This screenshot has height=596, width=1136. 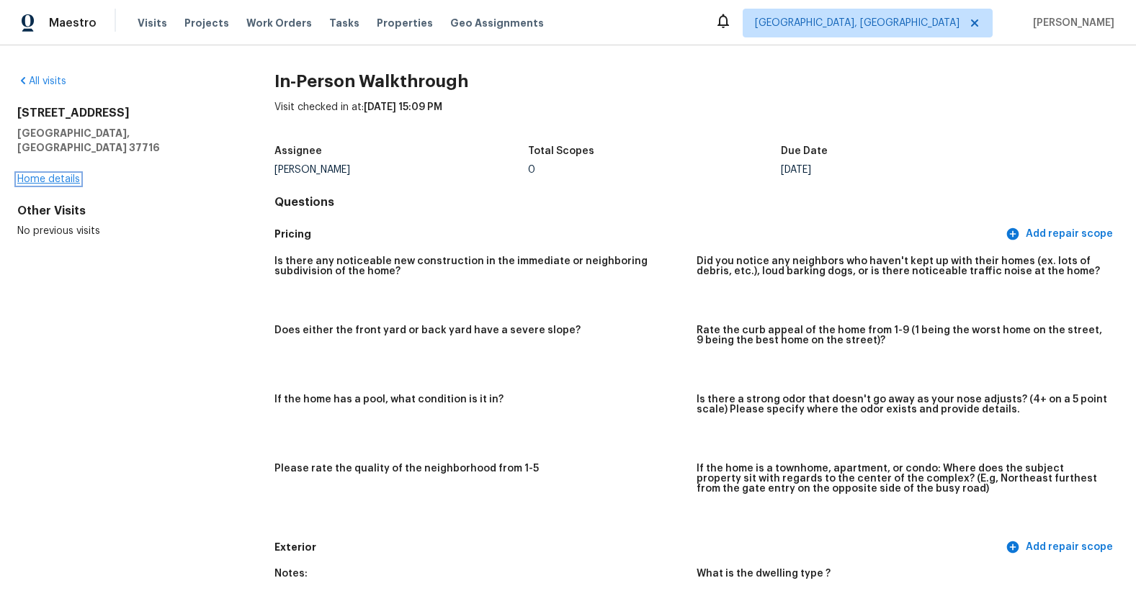 I want to click on h5: Is there any noticeable new construction in the immediate or neighboring subdivision of the home?, so click(x=480, y=266).